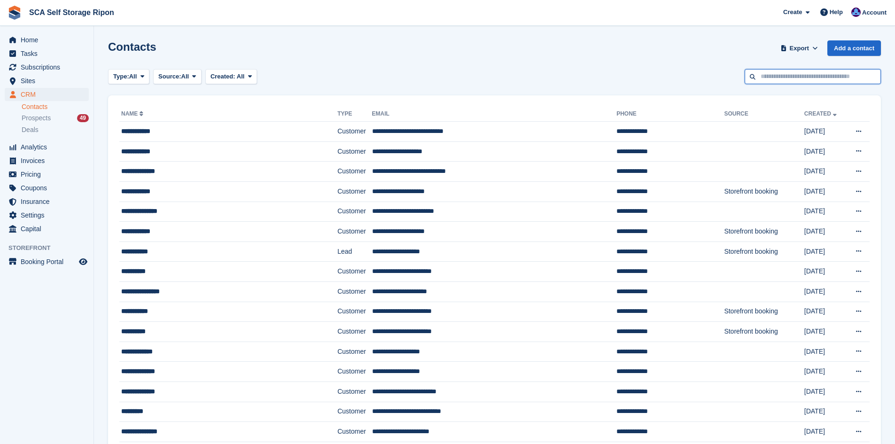  I want to click on span: Insurance, so click(49, 202).